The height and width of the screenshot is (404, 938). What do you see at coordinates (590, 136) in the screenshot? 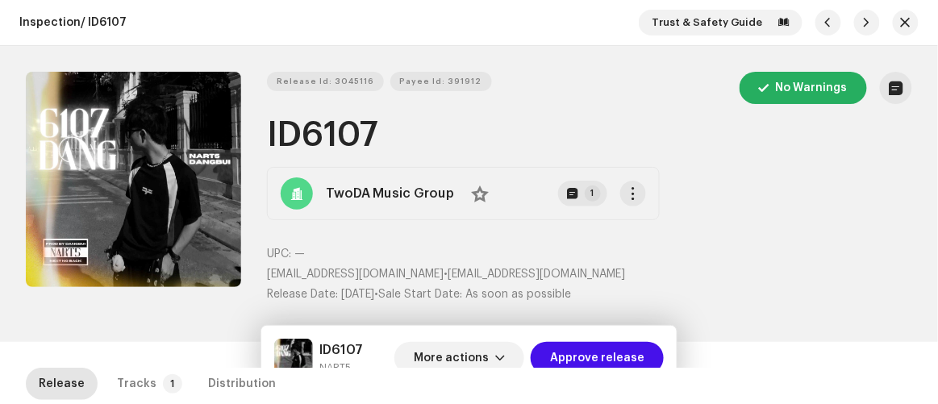
I see `h1: ID6107` at bounding box center [590, 136].